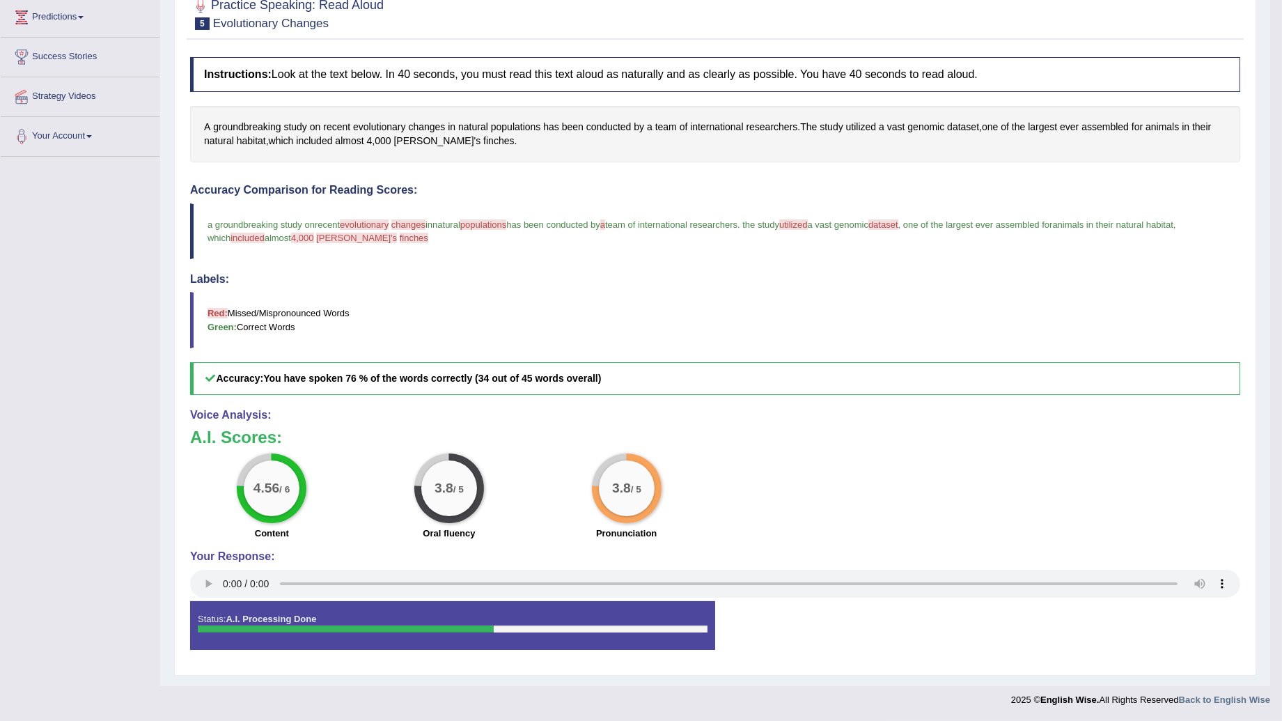 Image resolution: width=1282 pixels, height=721 pixels. I want to click on span: almost, so click(278, 237).